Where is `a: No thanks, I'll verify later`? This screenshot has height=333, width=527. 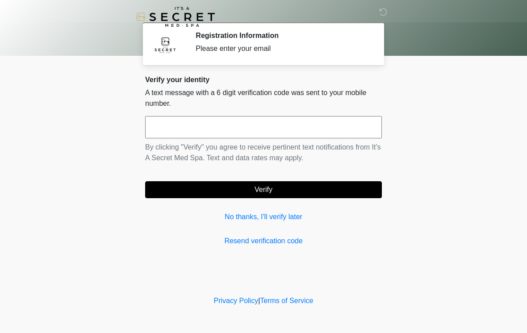
a: No thanks, I'll verify later is located at coordinates (264, 217).